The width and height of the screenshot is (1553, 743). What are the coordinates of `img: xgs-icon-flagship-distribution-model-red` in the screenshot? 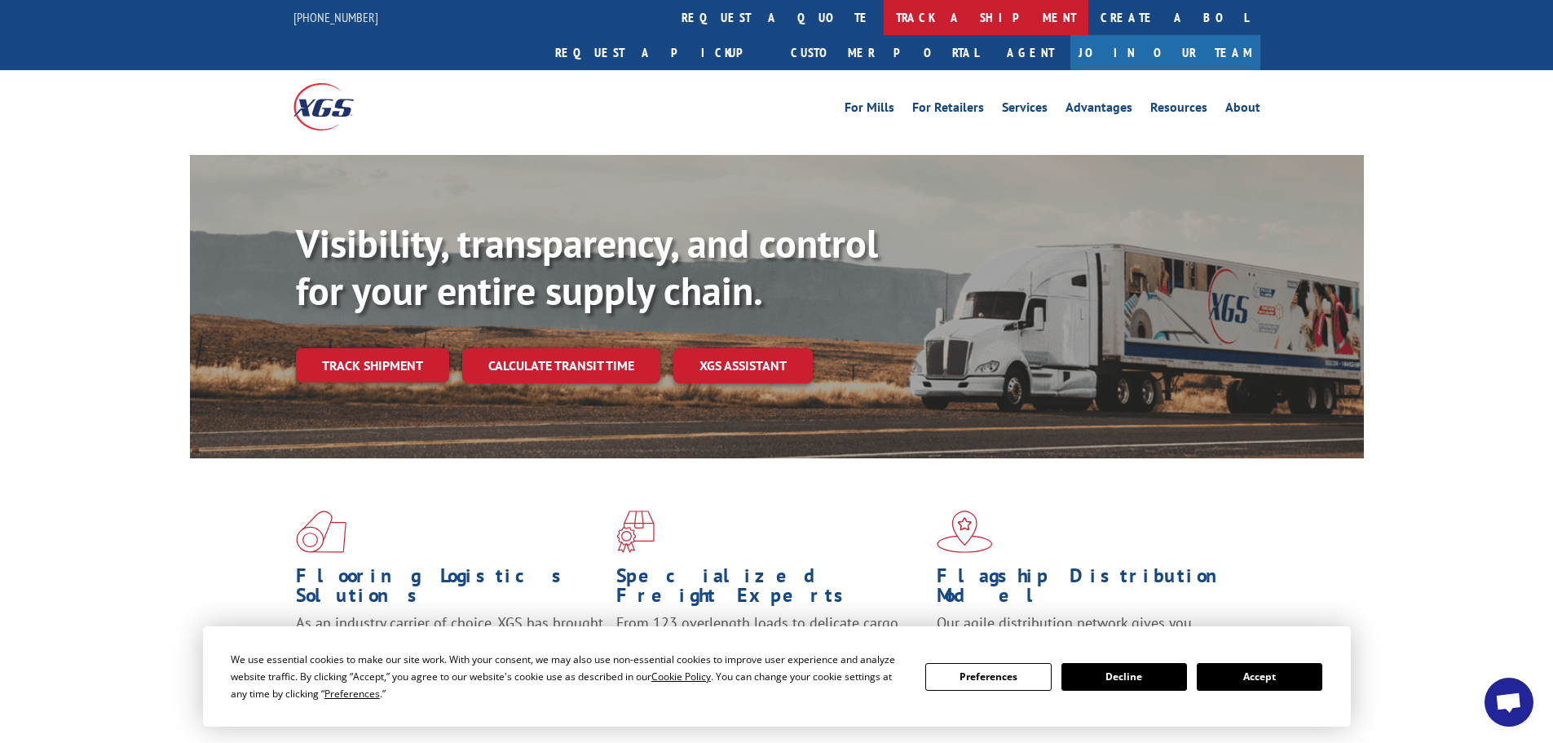 It's located at (964, 532).